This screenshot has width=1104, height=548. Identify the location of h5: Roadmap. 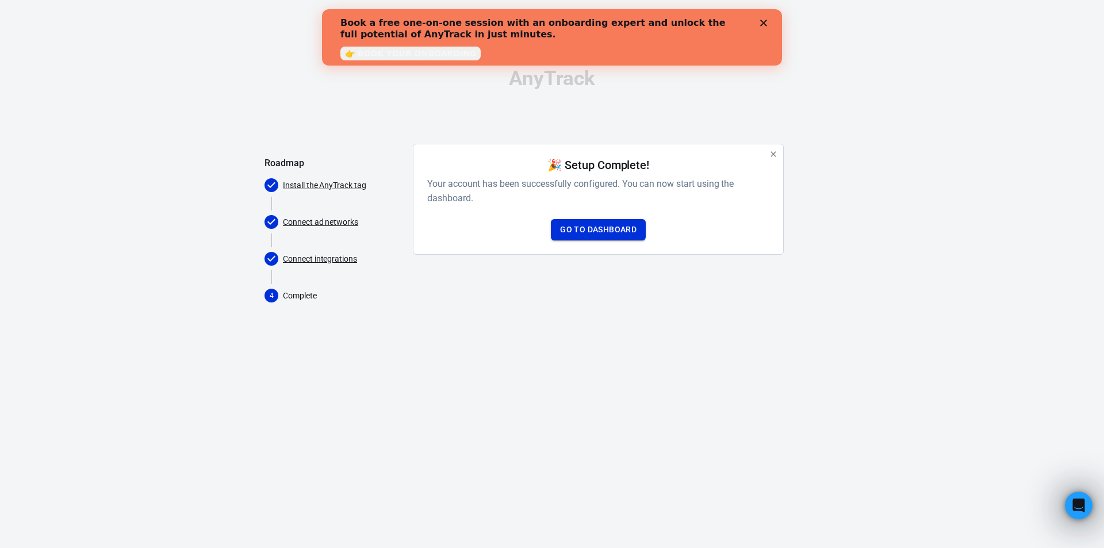
(334, 163).